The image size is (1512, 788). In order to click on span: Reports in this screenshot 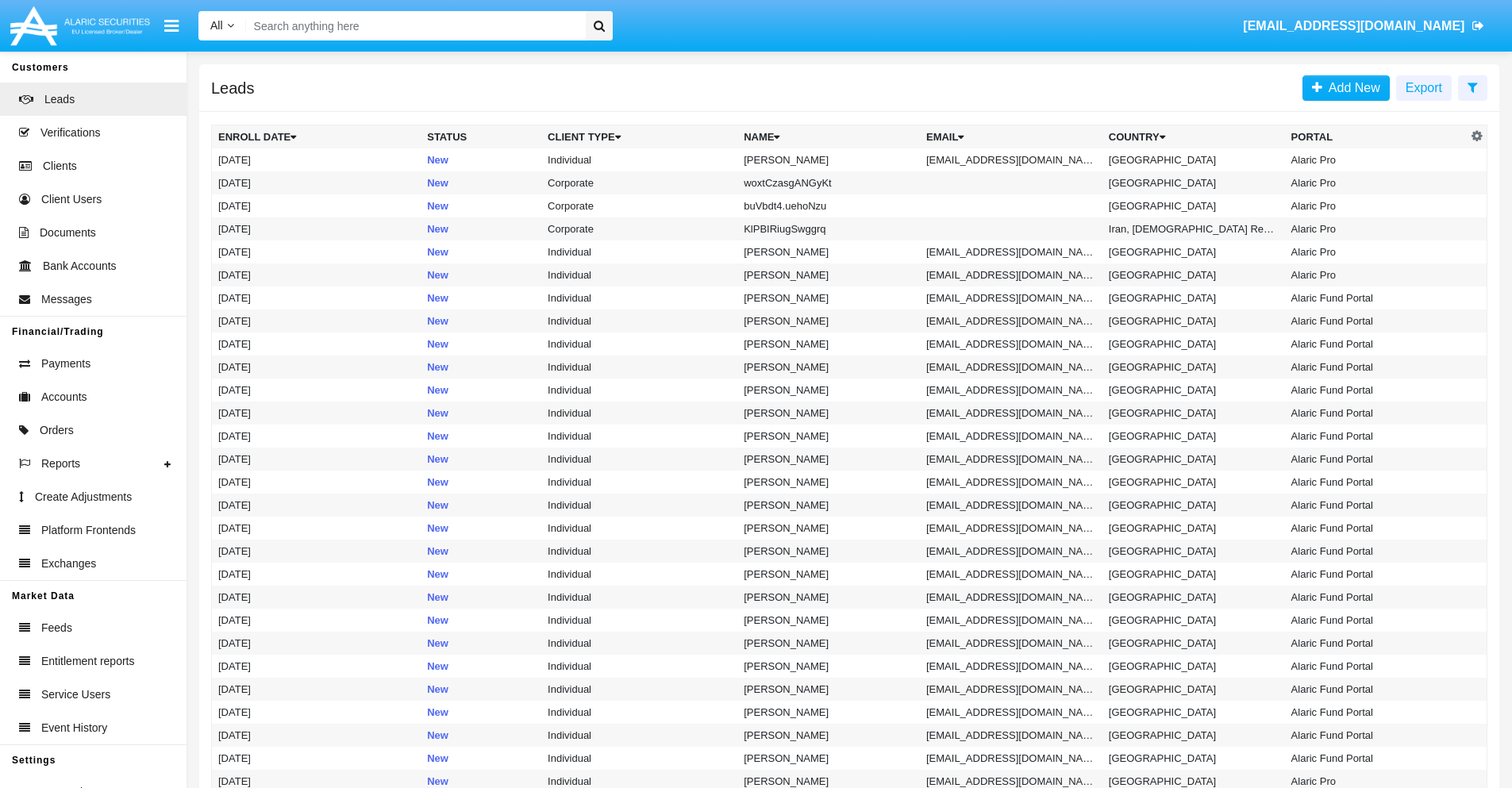, I will do `click(60, 464)`.